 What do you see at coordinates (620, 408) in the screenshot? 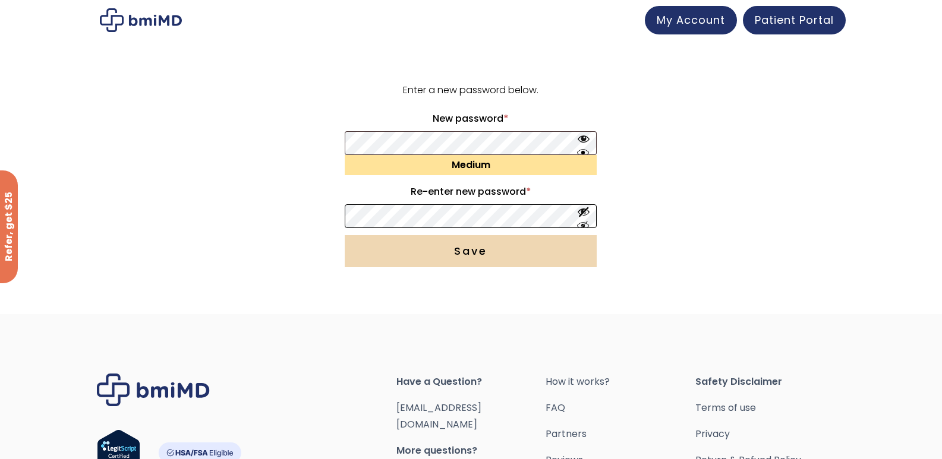
I see `a: FAQ` at bounding box center [620, 408].